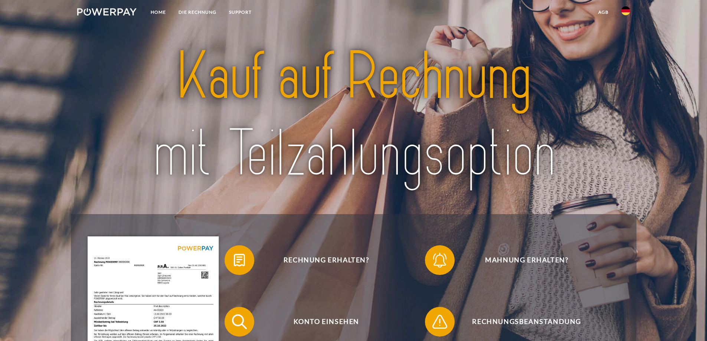 This screenshot has width=707, height=341. Describe the element at coordinates (440, 260) in the screenshot. I see `img: qb_bell.svg` at that location.